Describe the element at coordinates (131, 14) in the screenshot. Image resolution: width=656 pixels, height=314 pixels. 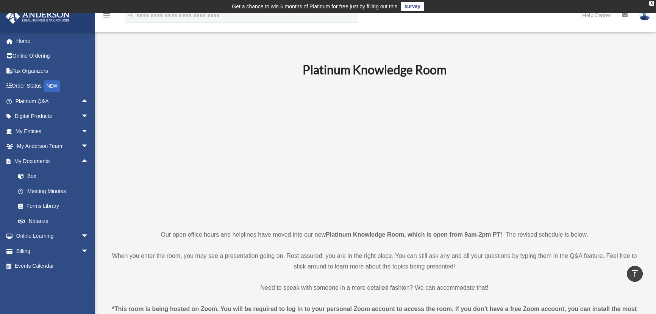
I see `i: search` at that location.